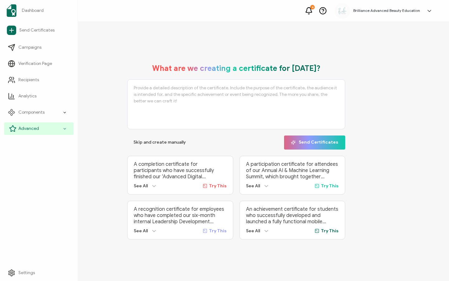  What do you see at coordinates (315, 142) in the screenshot?
I see `button: Send Certificates` at bounding box center [315, 142].